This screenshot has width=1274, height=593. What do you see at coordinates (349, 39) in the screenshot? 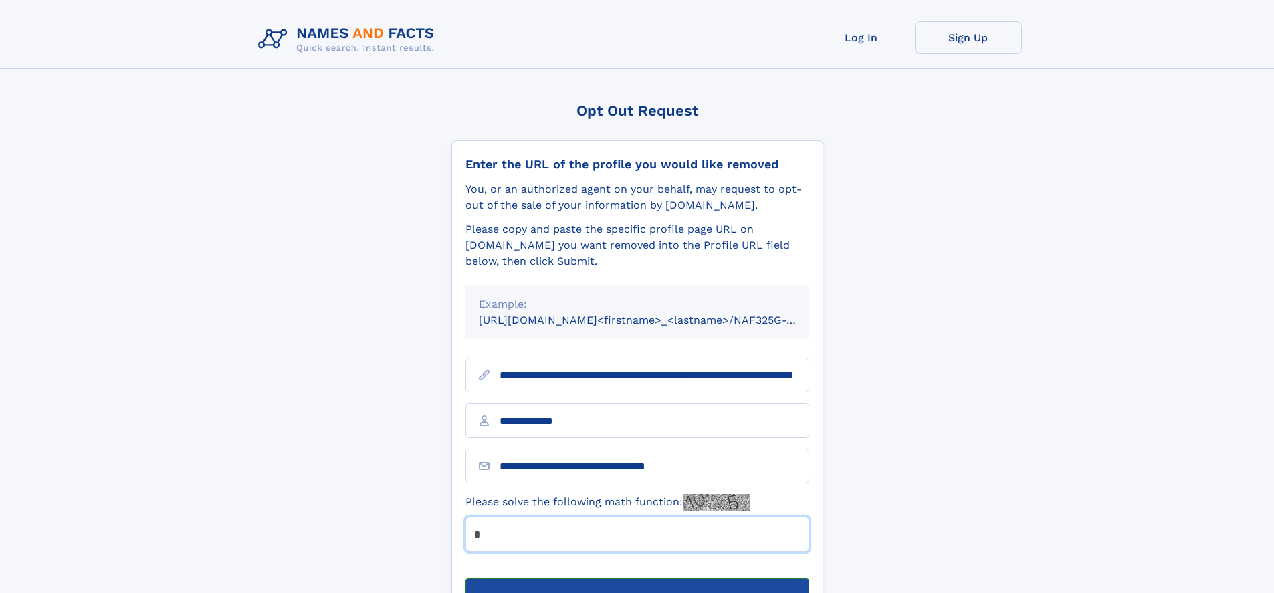
I see `img: Logo Names and Facts` at bounding box center [349, 39].